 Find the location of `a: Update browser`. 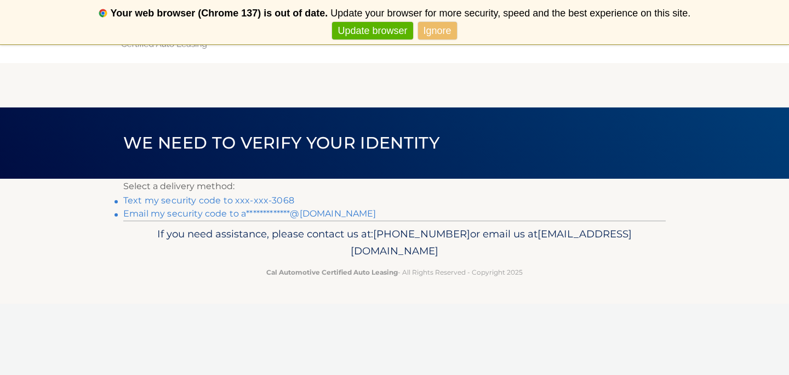

a: Update browser is located at coordinates (372, 31).